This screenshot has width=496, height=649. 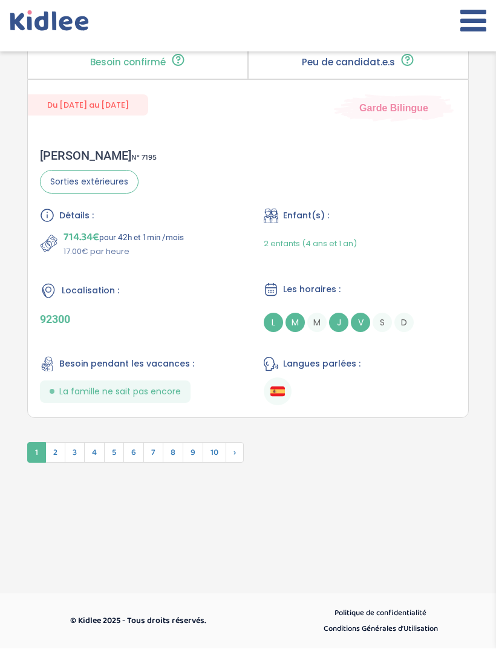 I want to click on p: © Kidlee 2025 - Tous droits réservés., so click(x=163, y=621).